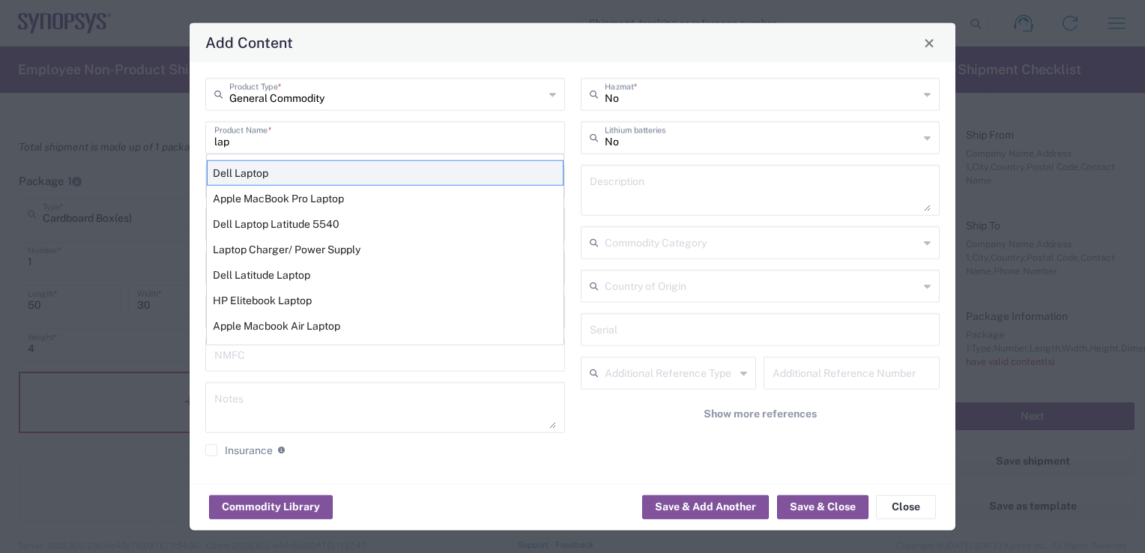 The image size is (1145, 553). I want to click on div: Apple MacBook Pro Laptop, so click(385, 199).